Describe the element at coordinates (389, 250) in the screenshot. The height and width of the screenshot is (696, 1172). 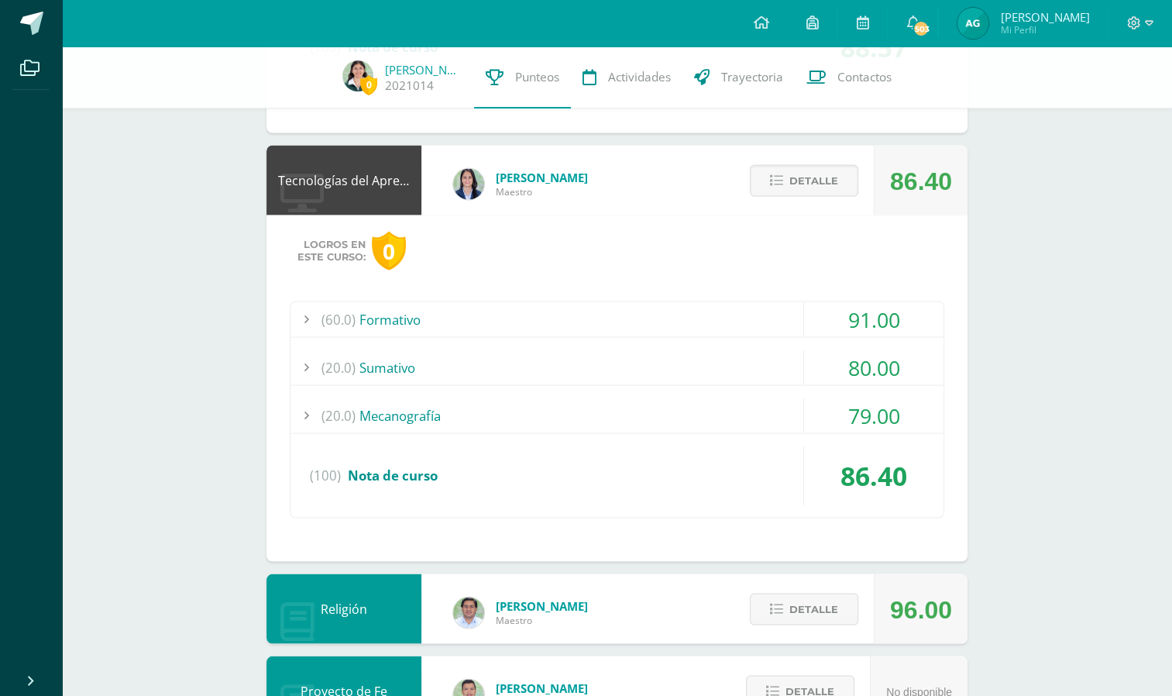
I see `div: 0` at that location.